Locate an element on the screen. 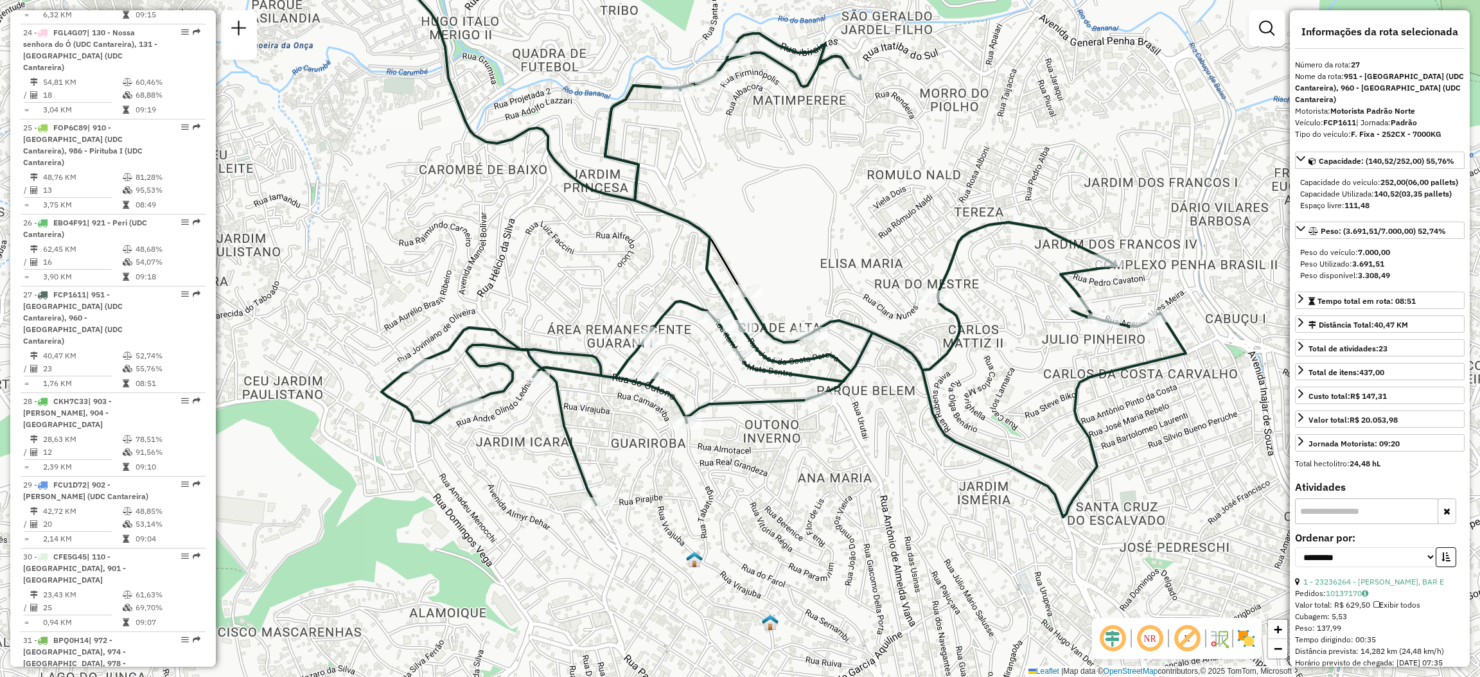 This screenshot has width=1480, height=677. span: BPQ0H14 is located at coordinates (71, 640).